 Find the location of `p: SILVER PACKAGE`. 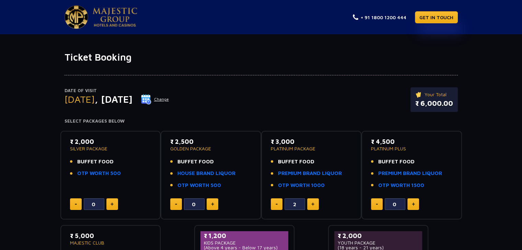

p: SILVER PACKAGE is located at coordinates (110, 149).